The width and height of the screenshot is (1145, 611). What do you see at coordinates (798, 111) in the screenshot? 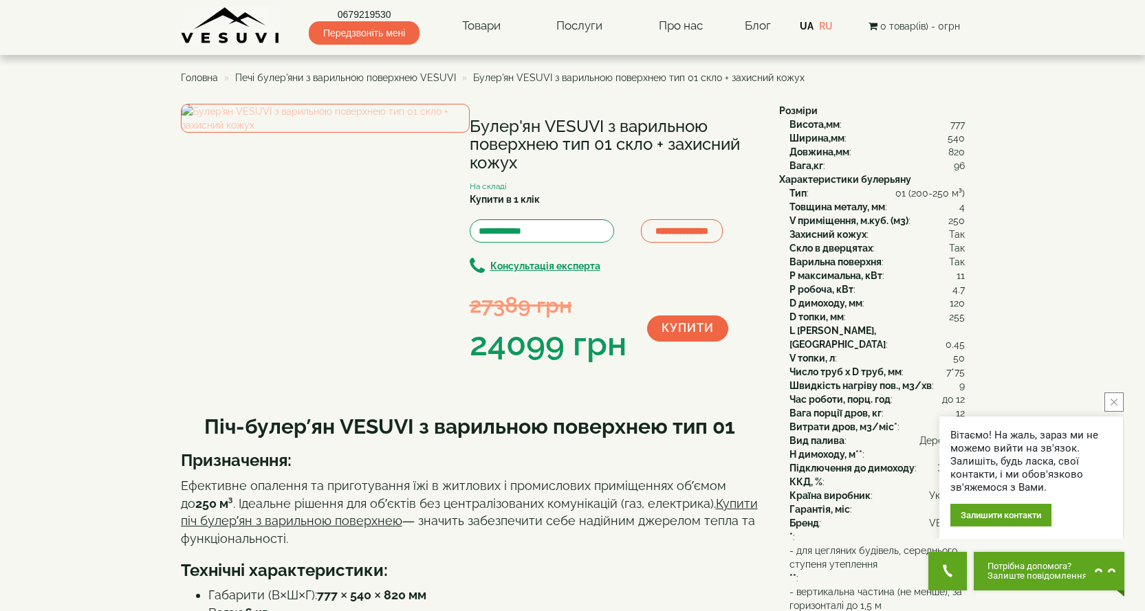
I see `b: Розміри` at bounding box center [798, 111].